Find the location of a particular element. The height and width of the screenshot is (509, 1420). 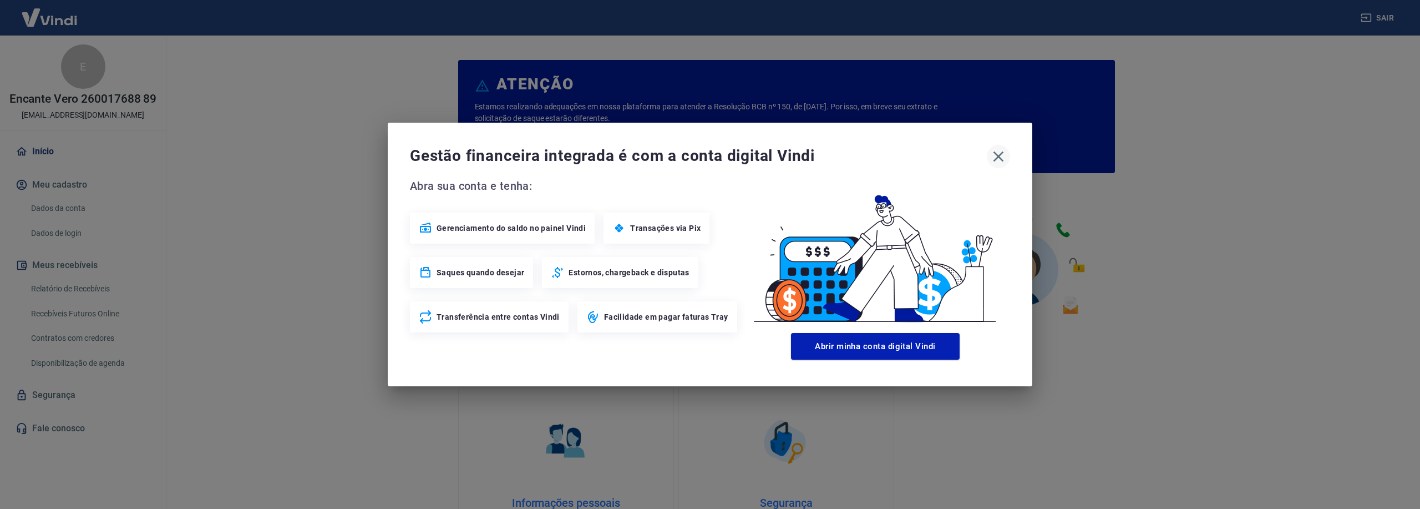

span: Gestão financeira integrada é com a conta digital Vindi is located at coordinates (698, 156).